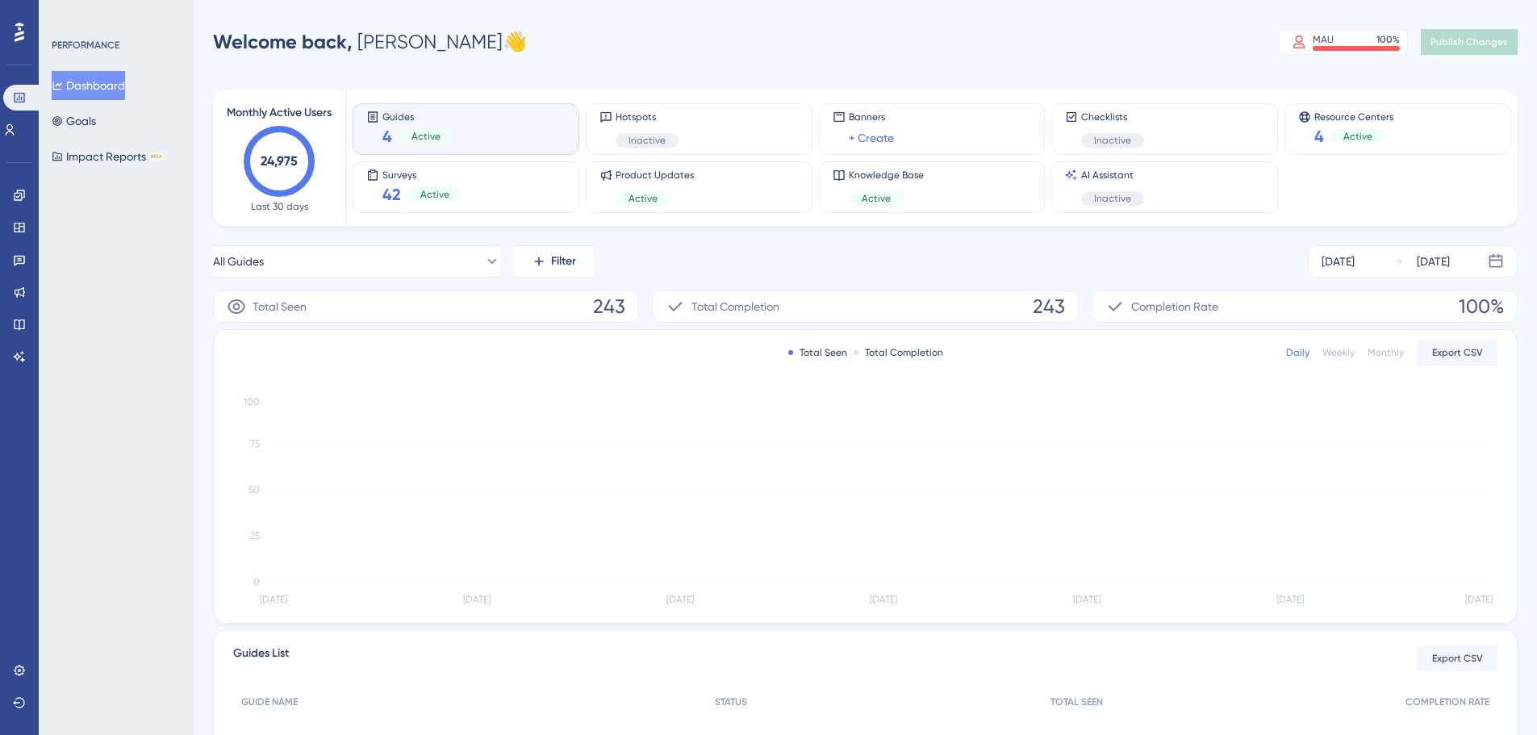 This screenshot has height=735, width=1537. I want to click on span: Monthly Active Users, so click(279, 113).